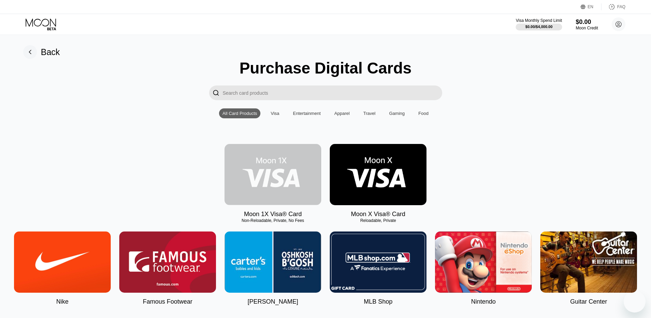 Image resolution: width=651 pixels, height=318 pixels. Describe the element at coordinates (333, 93) in the screenshot. I see `input: Search card products` at that location.